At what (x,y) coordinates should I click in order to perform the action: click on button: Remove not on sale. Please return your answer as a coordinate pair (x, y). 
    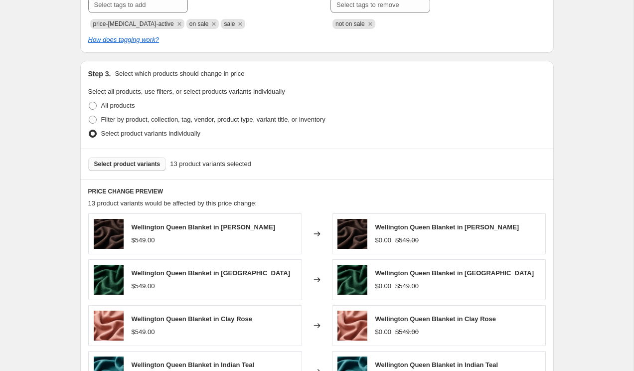
    Looking at the image, I should click on (370, 24).